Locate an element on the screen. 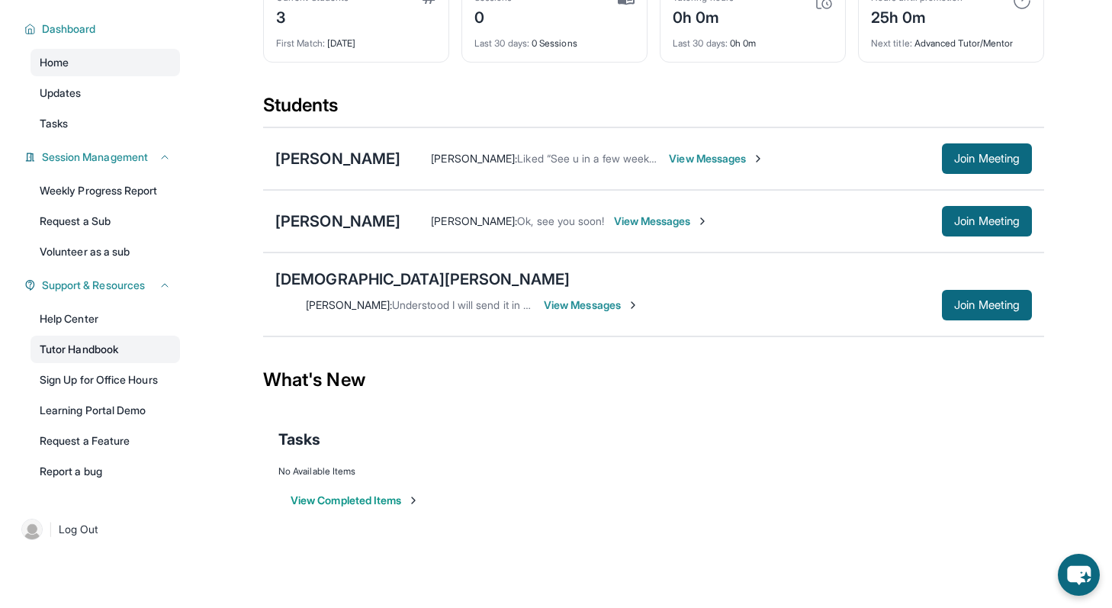 This screenshot has width=1112, height=608. a: Learning Portal Demo is located at coordinates (105, 410).